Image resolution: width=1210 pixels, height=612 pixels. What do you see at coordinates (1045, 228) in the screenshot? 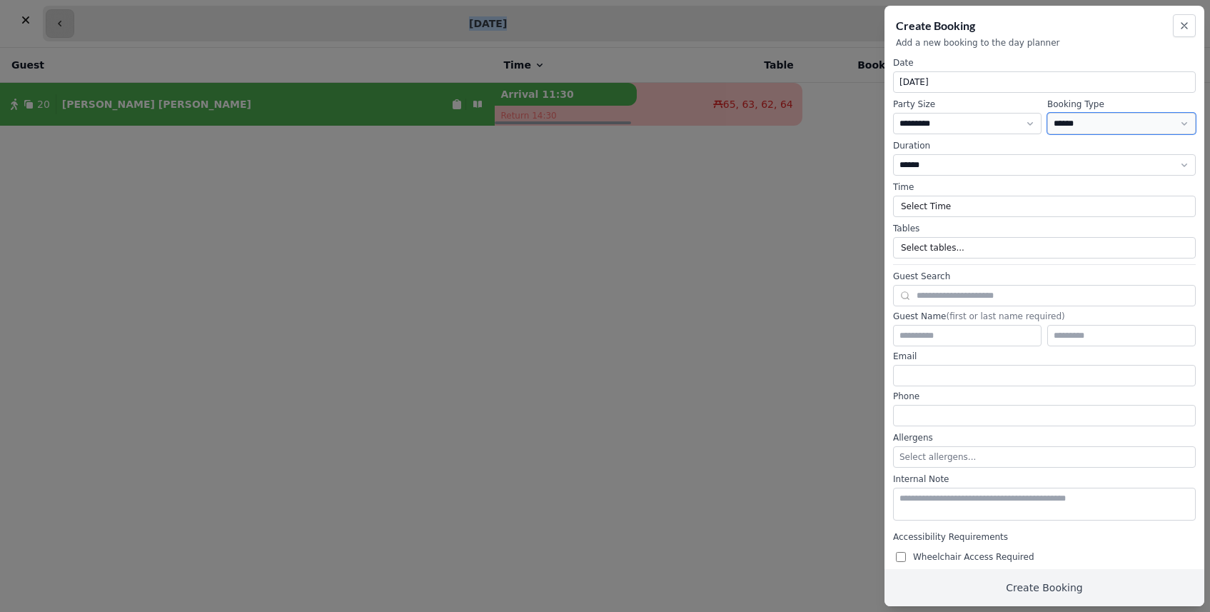
I see `label: Tables` at bounding box center [1045, 228].